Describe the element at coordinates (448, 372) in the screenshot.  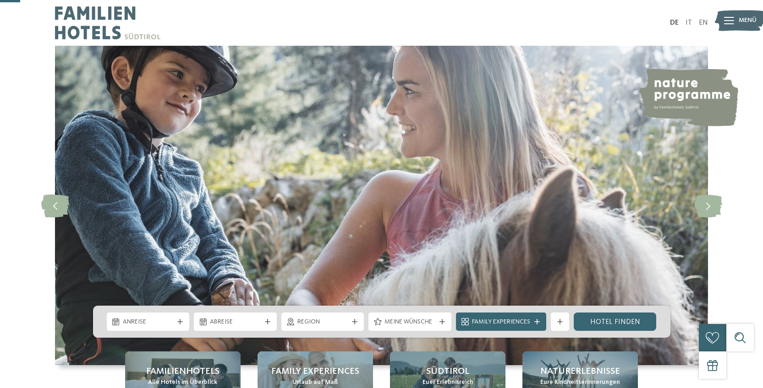
I see `span: Südtirol` at that location.